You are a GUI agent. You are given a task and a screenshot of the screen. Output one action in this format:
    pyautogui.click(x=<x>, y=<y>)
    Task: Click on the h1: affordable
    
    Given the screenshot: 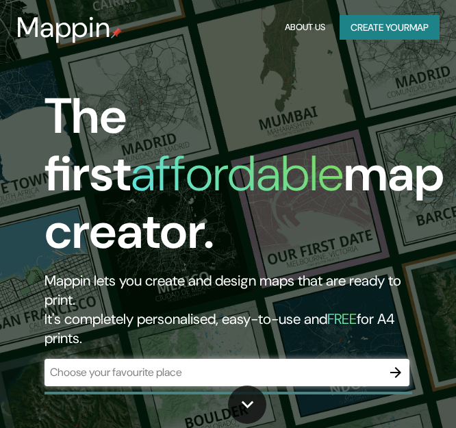 What is the action you would take?
    pyautogui.click(x=237, y=173)
    